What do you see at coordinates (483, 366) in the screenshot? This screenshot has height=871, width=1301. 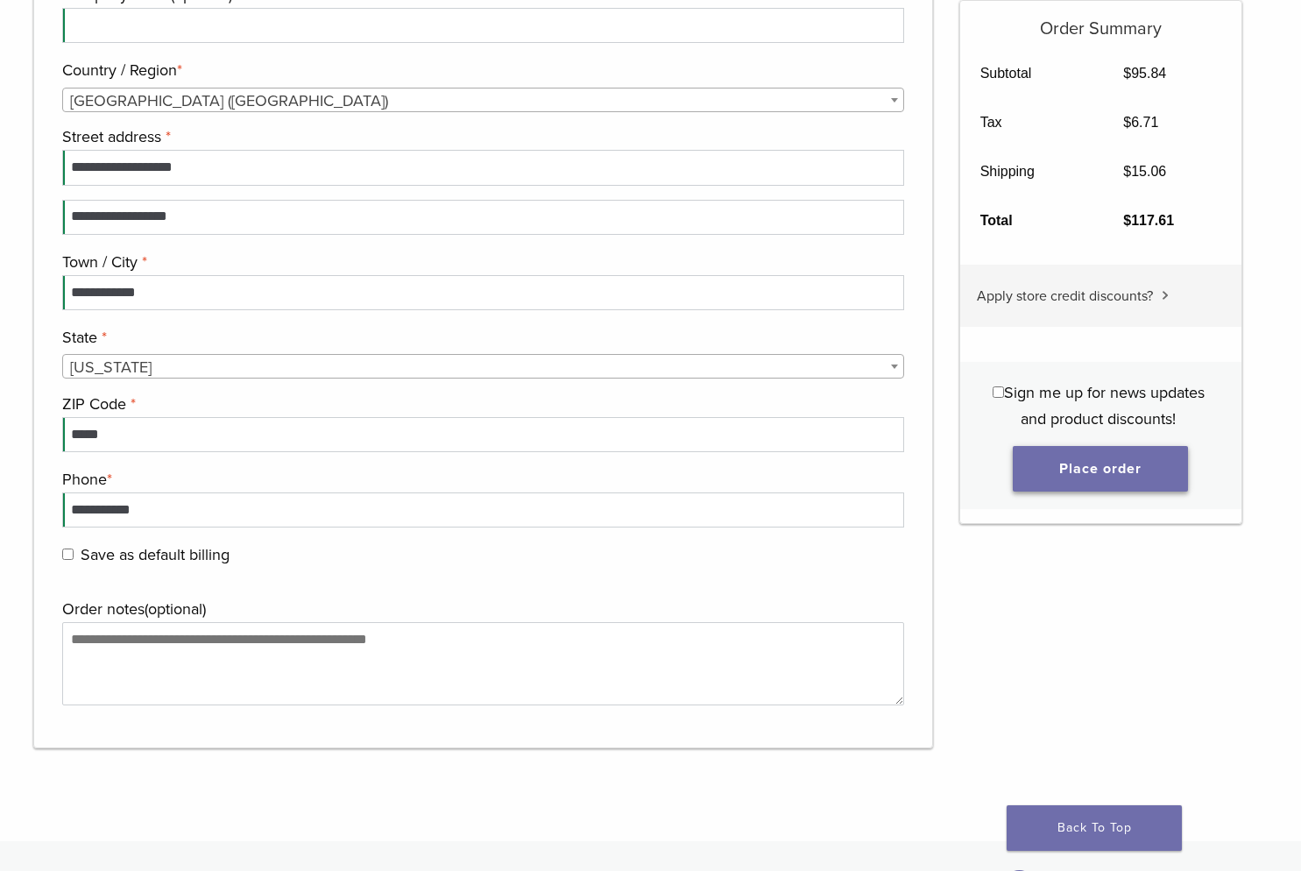 I see `span: State` at bounding box center [483, 366].